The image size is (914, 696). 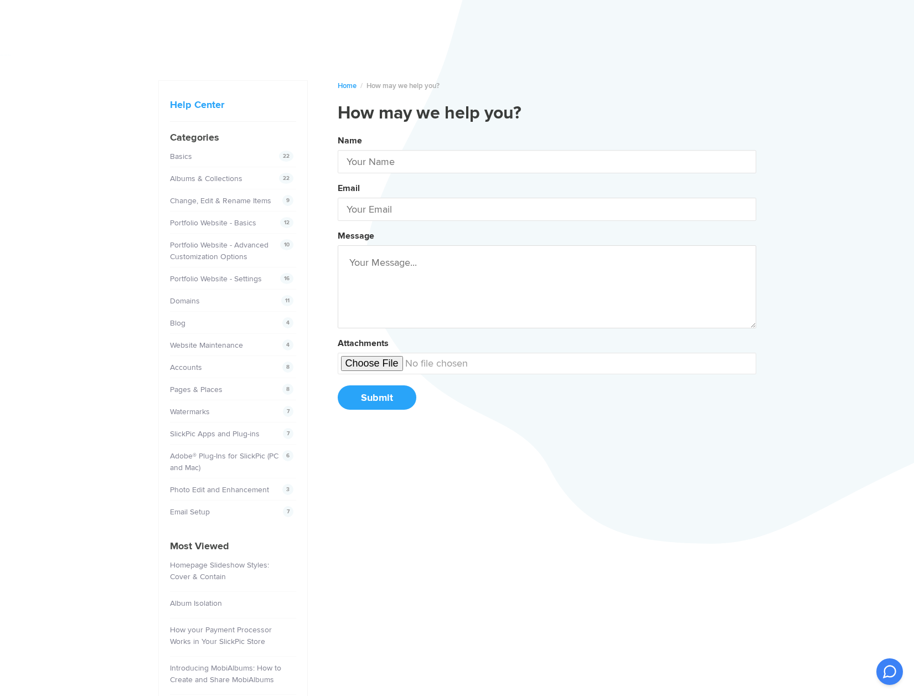 What do you see at coordinates (185, 301) in the screenshot?
I see `a: Domains` at bounding box center [185, 301].